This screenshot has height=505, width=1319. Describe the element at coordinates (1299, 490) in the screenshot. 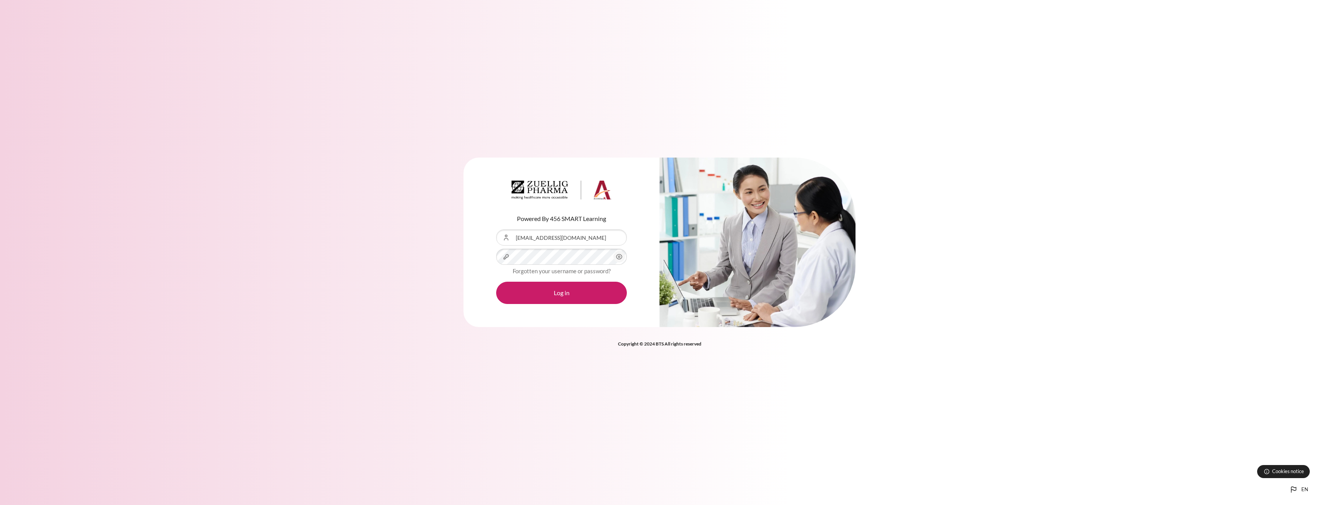

I see `button: Languages` at that location.